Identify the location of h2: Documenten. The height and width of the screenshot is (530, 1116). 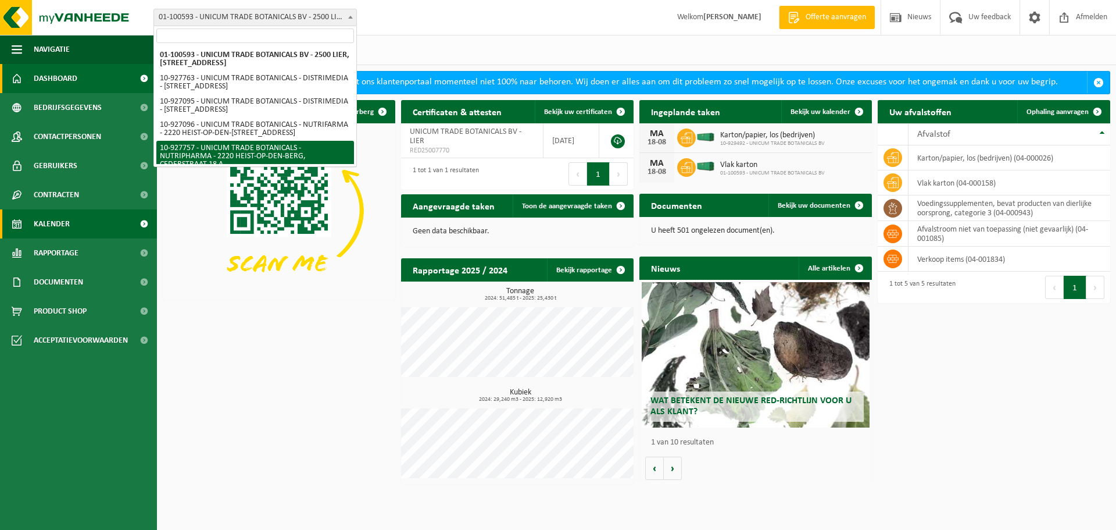
(677, 205).